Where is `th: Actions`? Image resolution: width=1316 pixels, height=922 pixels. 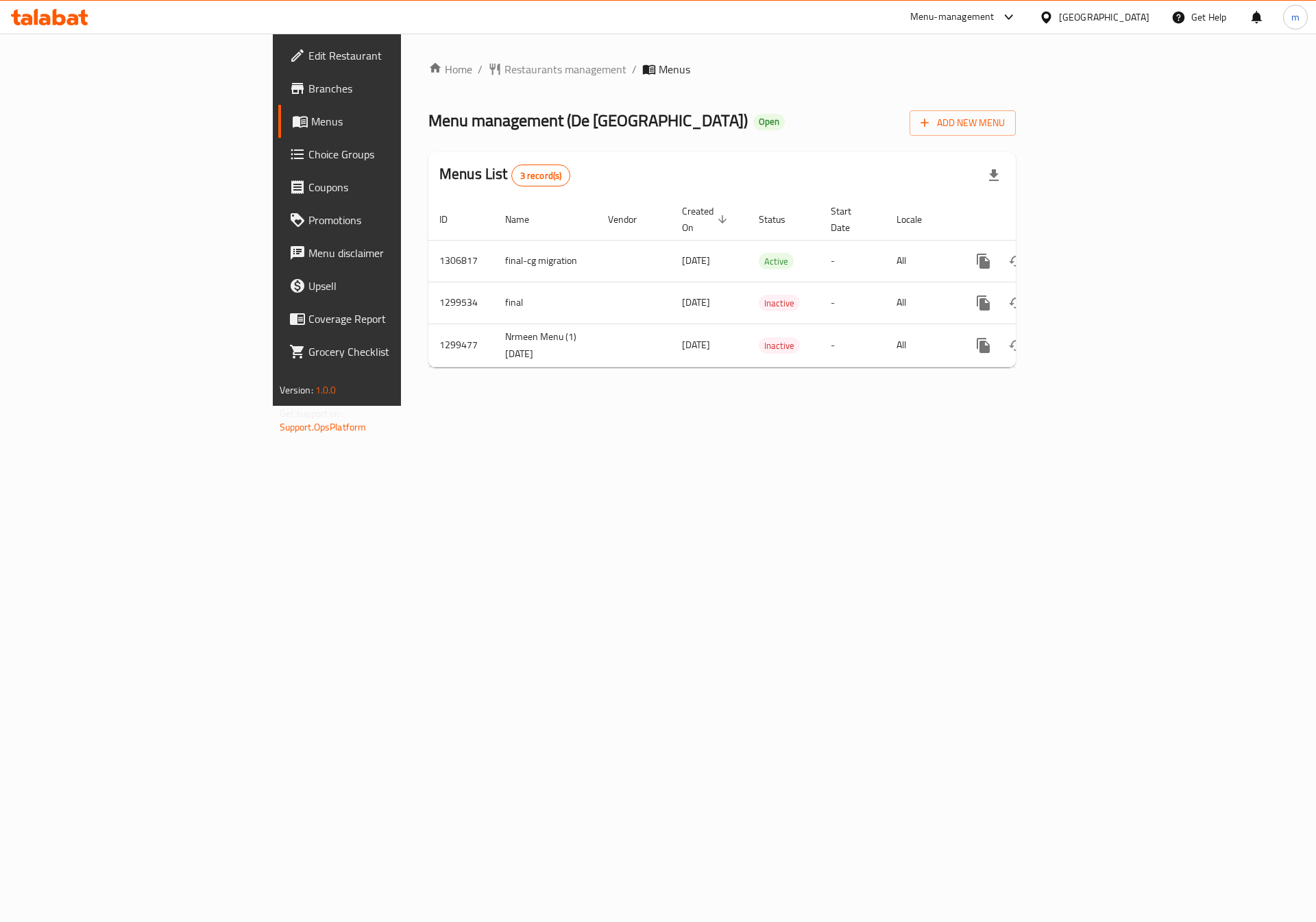 th: Actions is located at coordinates (1033, 219).